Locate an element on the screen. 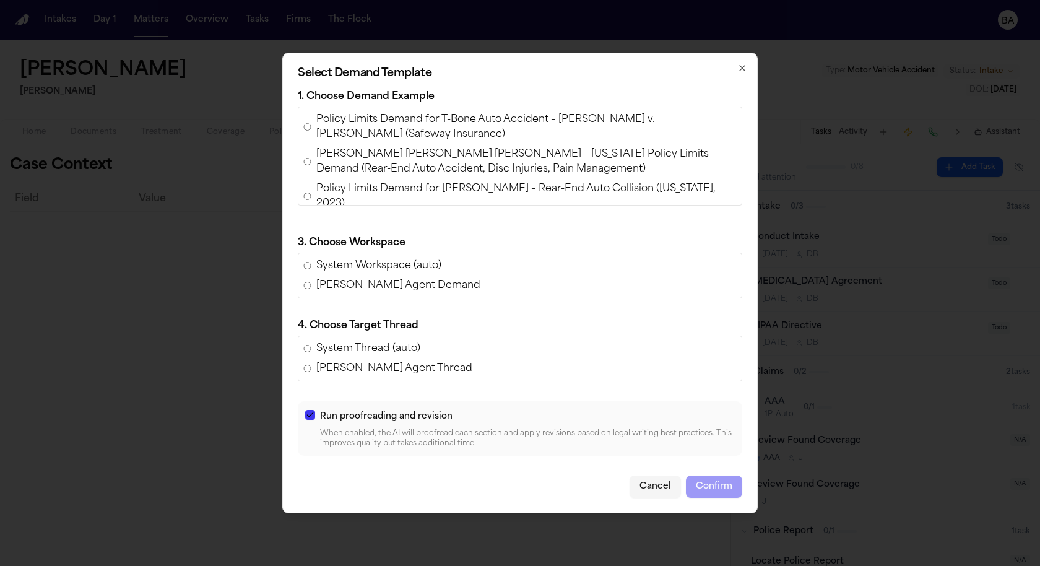 The height and width of the screenshot is (566, 1040). span: Run proofreading and revision is located at coordinates (386, 416).